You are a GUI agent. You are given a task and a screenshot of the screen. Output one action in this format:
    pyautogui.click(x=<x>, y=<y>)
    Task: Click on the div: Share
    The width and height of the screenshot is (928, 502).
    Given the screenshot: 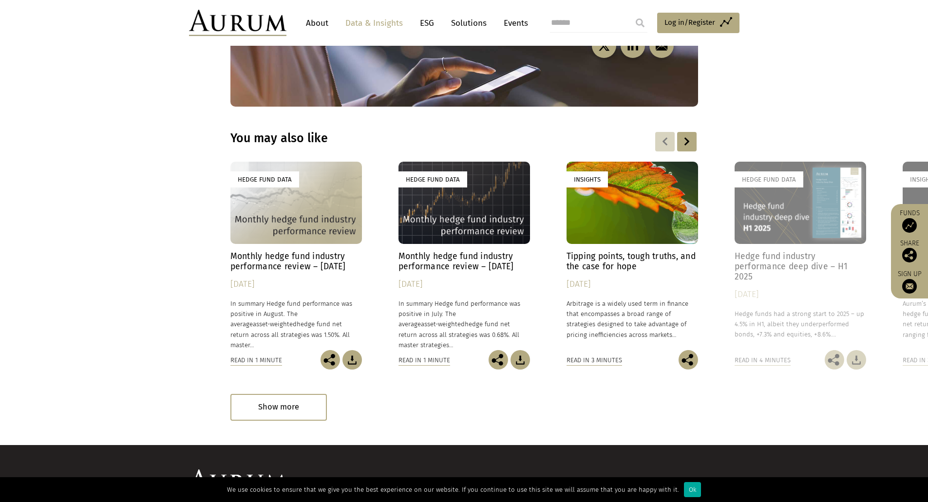 What is the action you would take?
    pyautogui.click(x=909, y=251)
    